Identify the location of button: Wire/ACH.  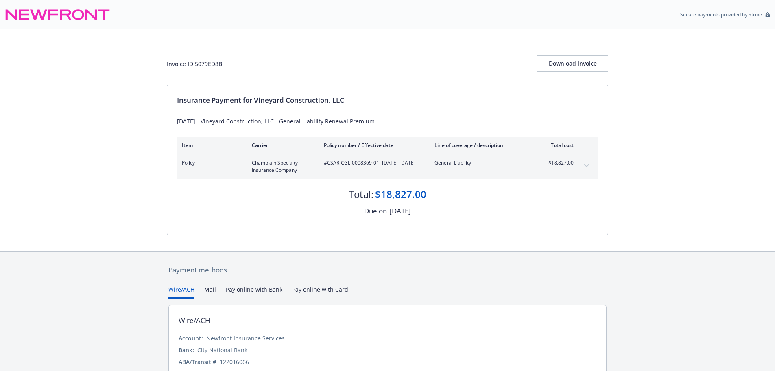
(181, 291).